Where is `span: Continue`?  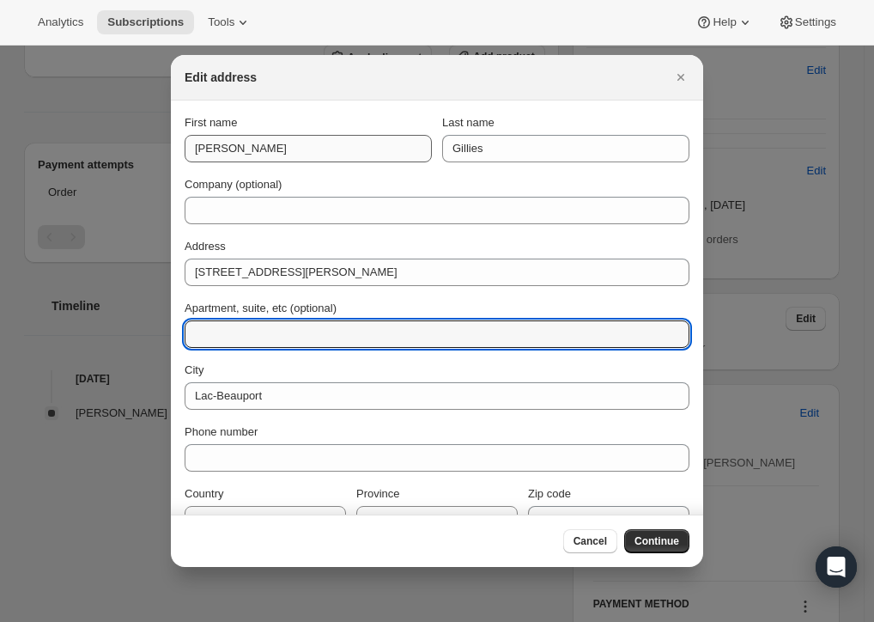 span: Continue is located at coordinates (657, 541).